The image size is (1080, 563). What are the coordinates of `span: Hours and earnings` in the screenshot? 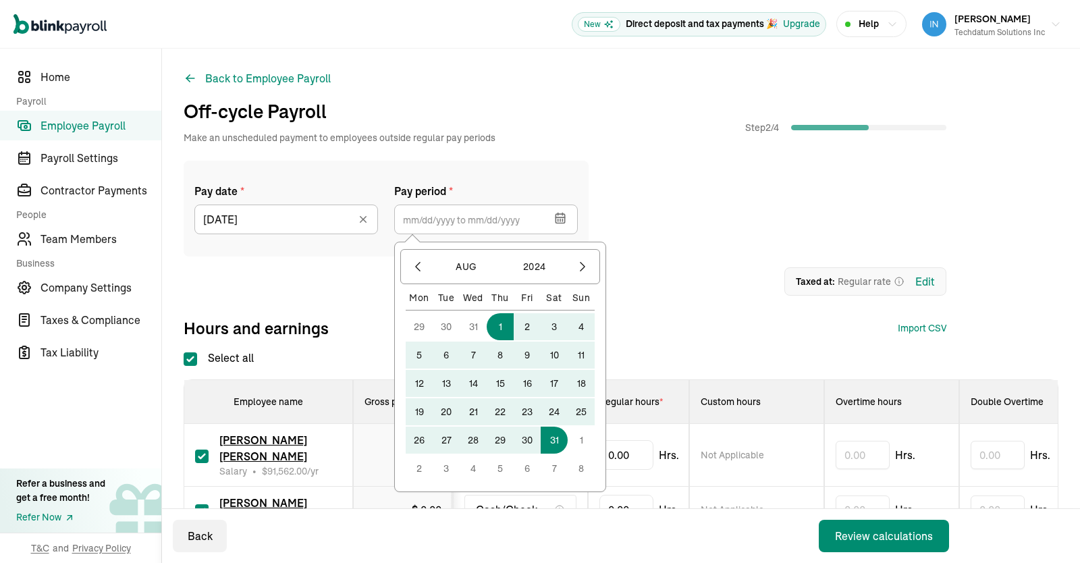 It's located at (256, 328).